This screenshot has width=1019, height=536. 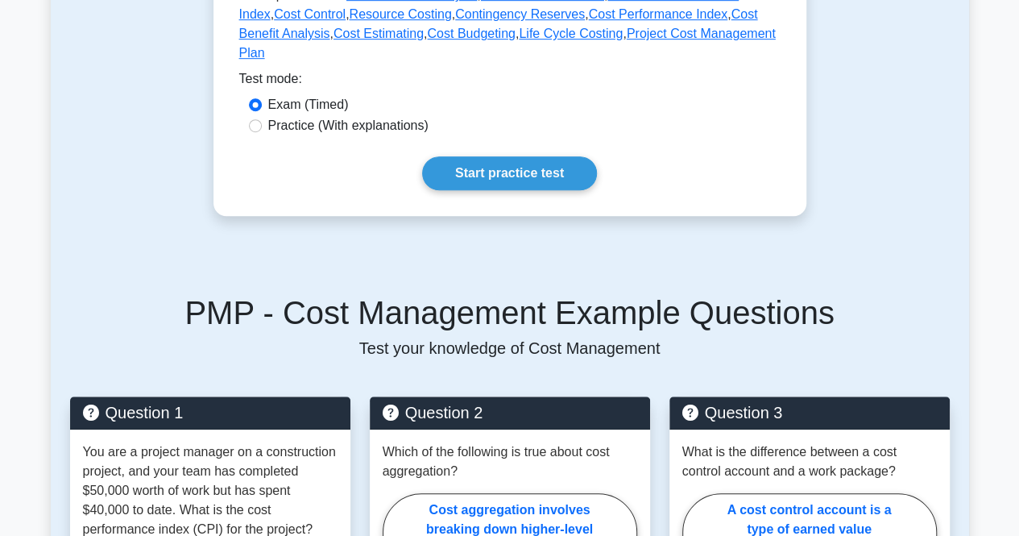 I want to click on label: Exam (Timed), so click(x=309, y=105).